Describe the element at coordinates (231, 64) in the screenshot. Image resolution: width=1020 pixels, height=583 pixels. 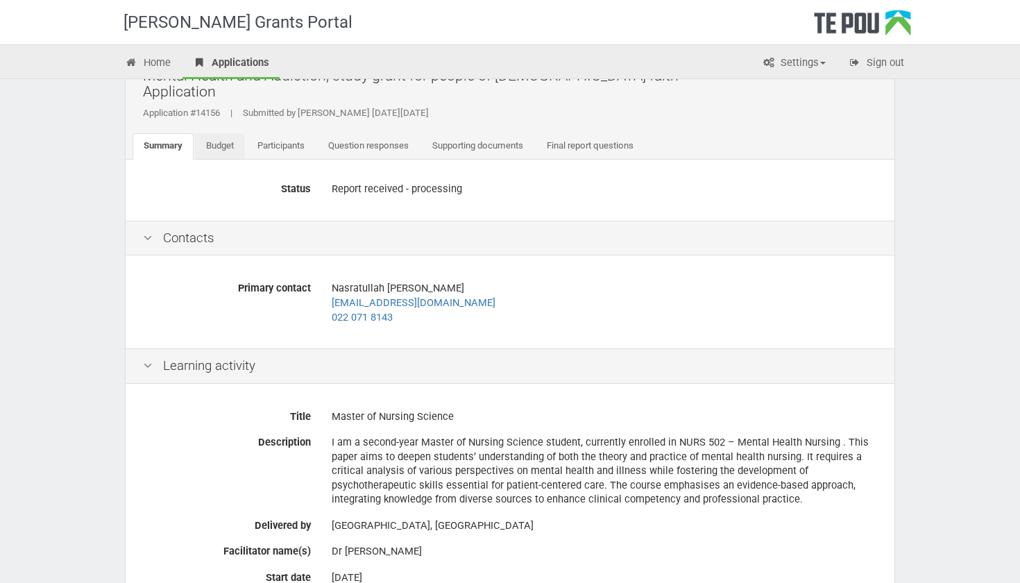
I see `a: Applications` at that location.